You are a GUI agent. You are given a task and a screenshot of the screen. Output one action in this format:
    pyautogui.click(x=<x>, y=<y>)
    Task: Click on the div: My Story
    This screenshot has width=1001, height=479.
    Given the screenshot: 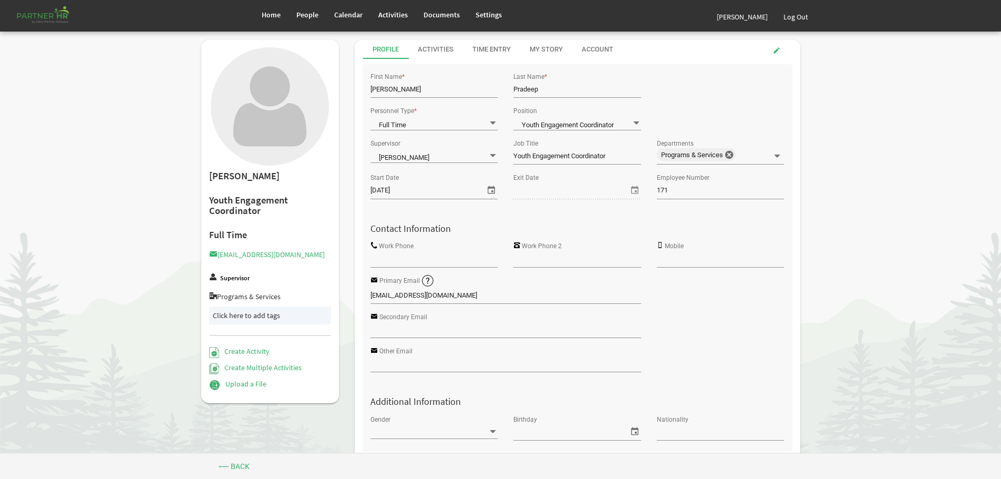 What is the action you would take?
    pyautogui.click(x=546, y=49)
    